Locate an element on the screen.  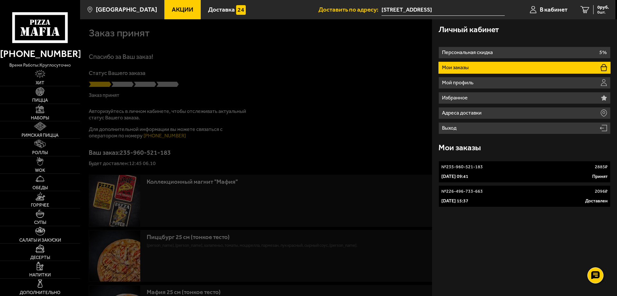
span: Дополнительно is located at coordinates (40, 293).